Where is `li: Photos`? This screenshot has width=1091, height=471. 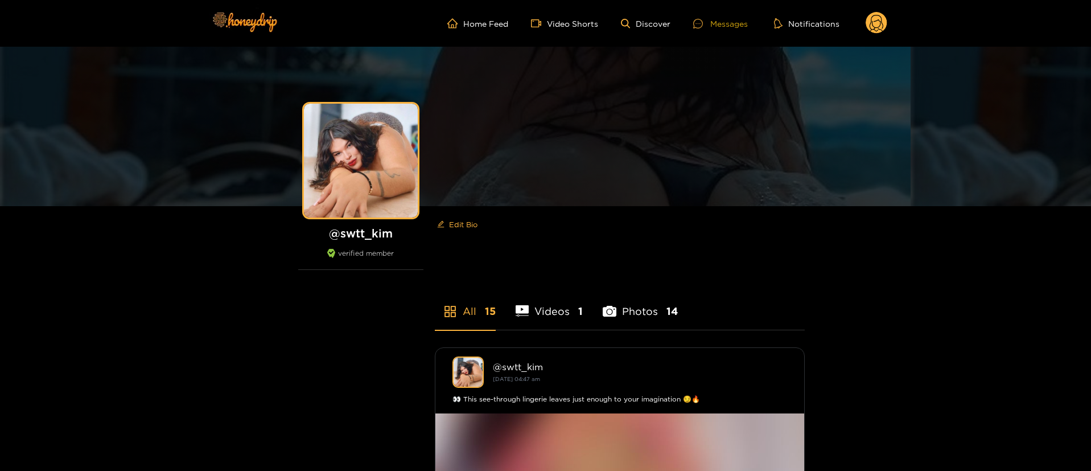 li: Photos is located at coordinates (640, 304).